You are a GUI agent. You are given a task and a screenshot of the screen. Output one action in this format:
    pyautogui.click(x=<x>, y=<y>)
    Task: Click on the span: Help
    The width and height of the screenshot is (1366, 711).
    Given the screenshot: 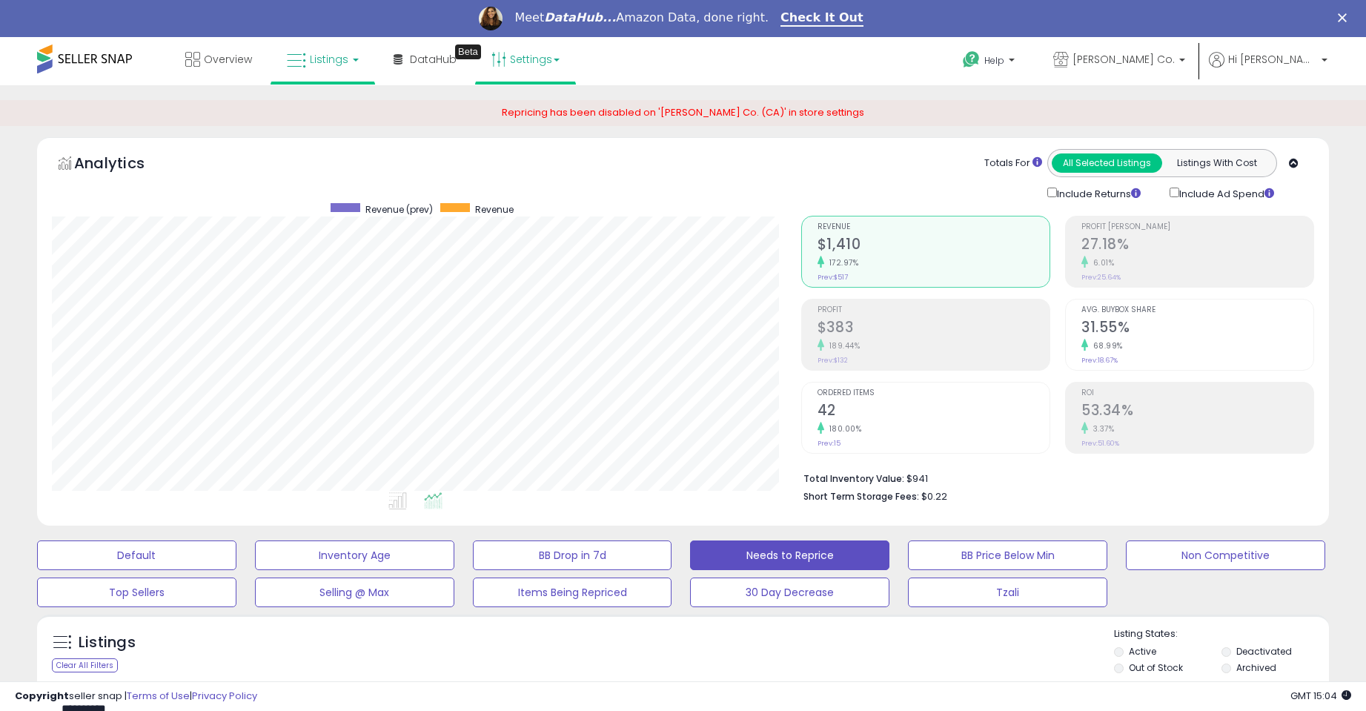 What is the action you would take?
    pyautogui.click(x=994, y=60)
    